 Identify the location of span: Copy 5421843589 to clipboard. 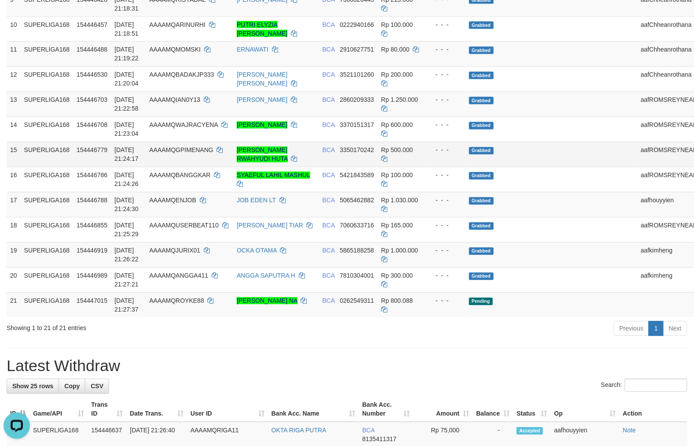
(357, 175).